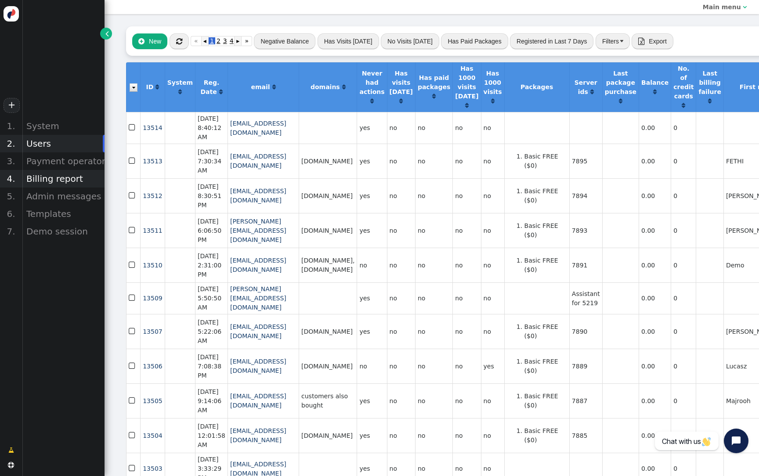 The width and height of the screenshot is (759, 476). Describe the element at coordinates (152, 196) in the screenshot. I see `span: 13512` at that location.